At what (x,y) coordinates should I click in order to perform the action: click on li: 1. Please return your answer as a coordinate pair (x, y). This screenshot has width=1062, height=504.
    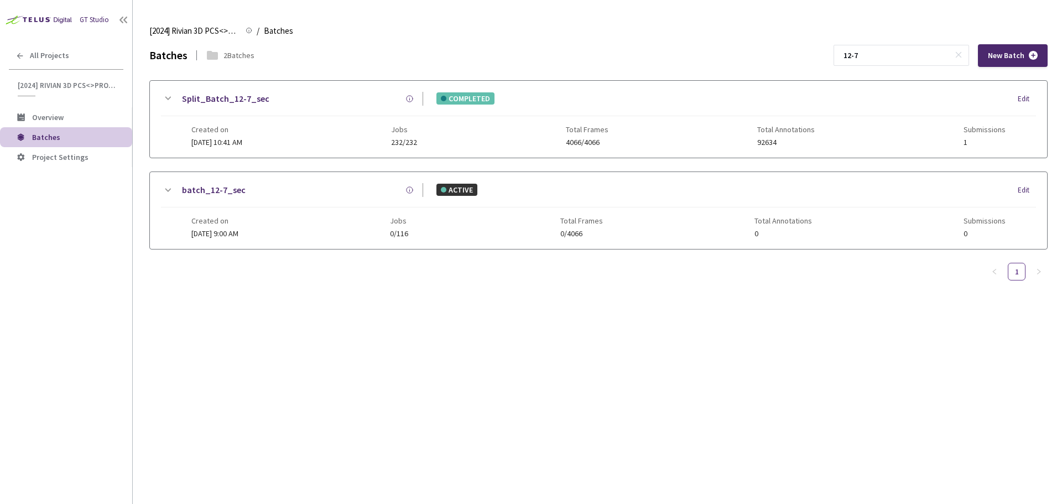
    Looking at the image, I should click on (1017, 272).